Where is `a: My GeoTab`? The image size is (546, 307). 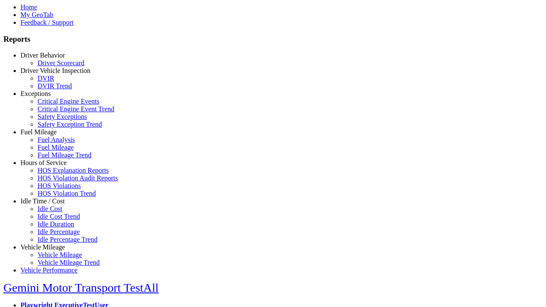
a: My GeoTab is located at coordinates (37, 14).